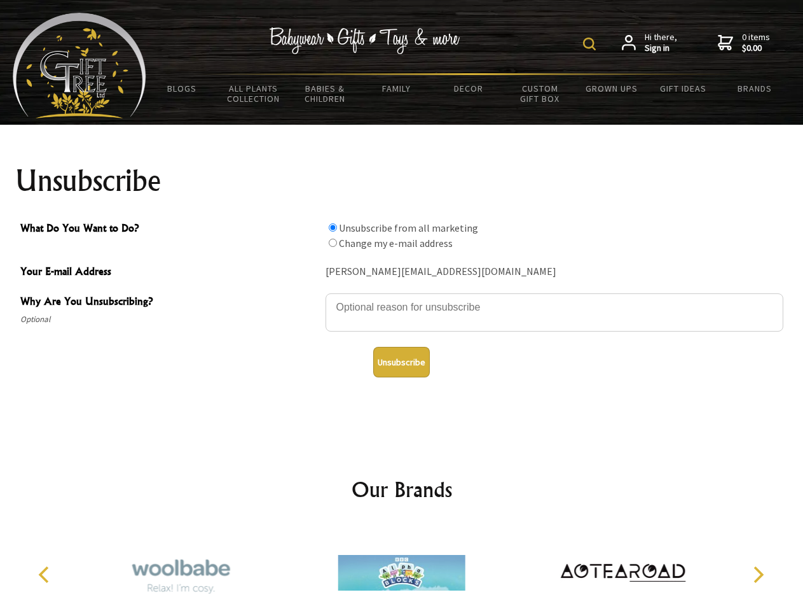 The image size is (803, 611). Describe the element at coordinates (756, 43) in the screenshot. I see `span: 0 items` at that location.